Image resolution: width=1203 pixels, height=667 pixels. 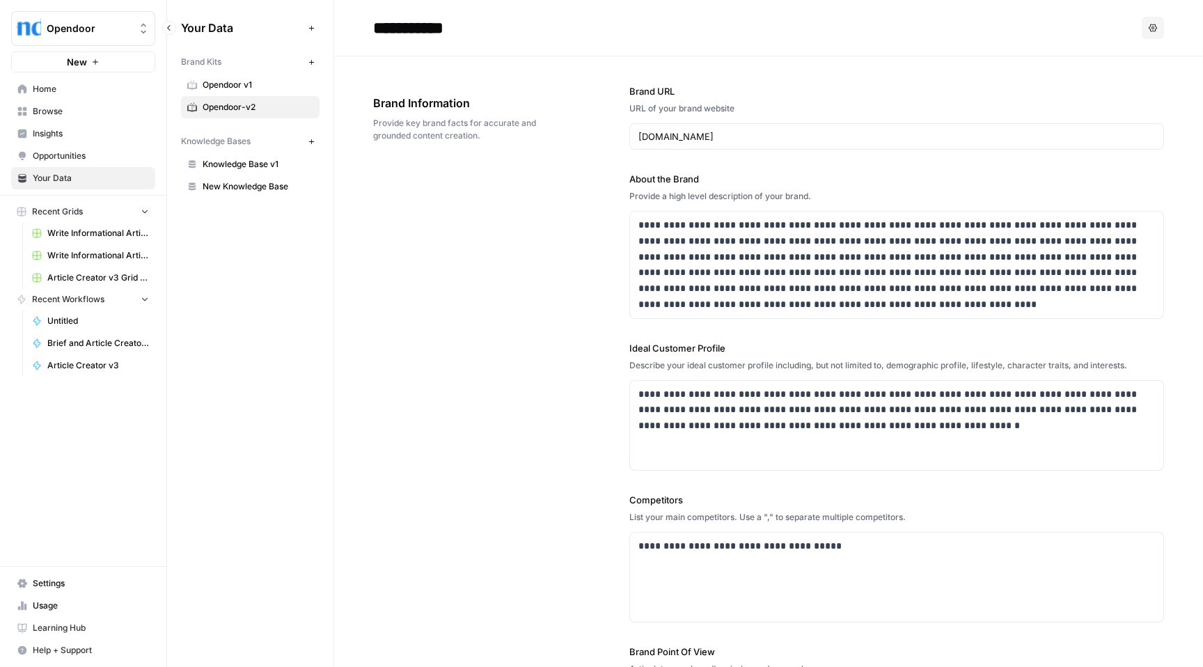 What do you see at coordinates (91, 89) in the screenshot?
I see `span: Home` at bounding box center [91, 89].